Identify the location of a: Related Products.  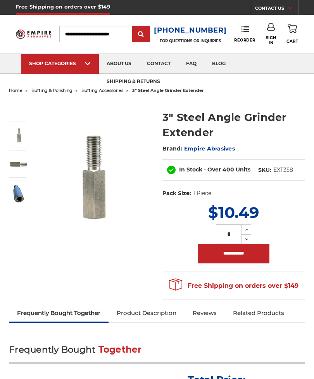
(259, 313).